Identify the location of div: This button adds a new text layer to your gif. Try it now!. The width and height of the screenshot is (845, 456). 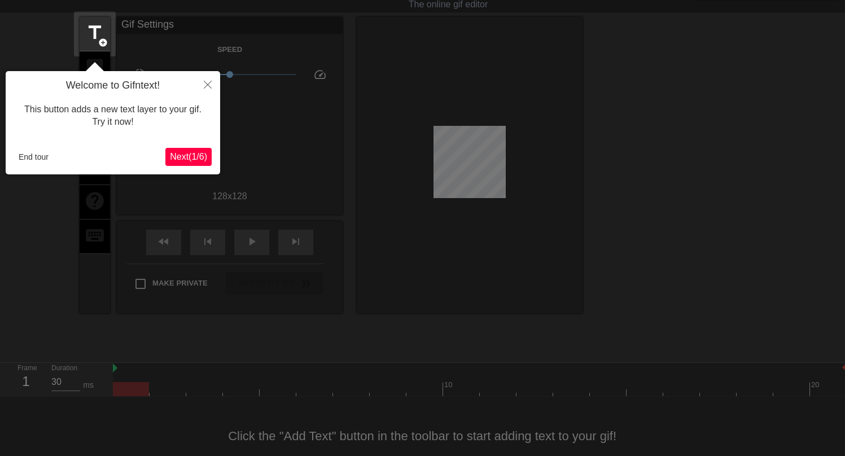
(113, 116).